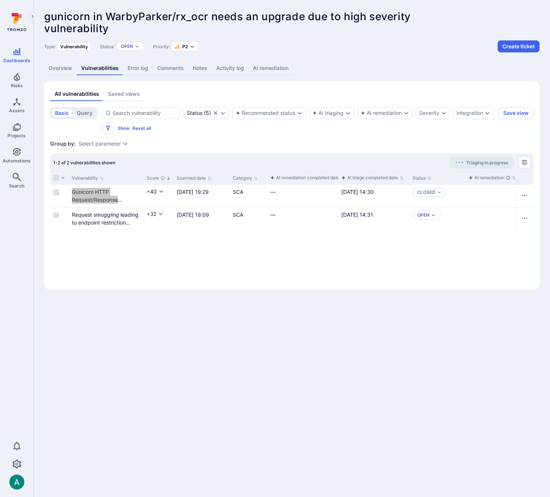  I want to click on button: Closed, so click(426, 192).